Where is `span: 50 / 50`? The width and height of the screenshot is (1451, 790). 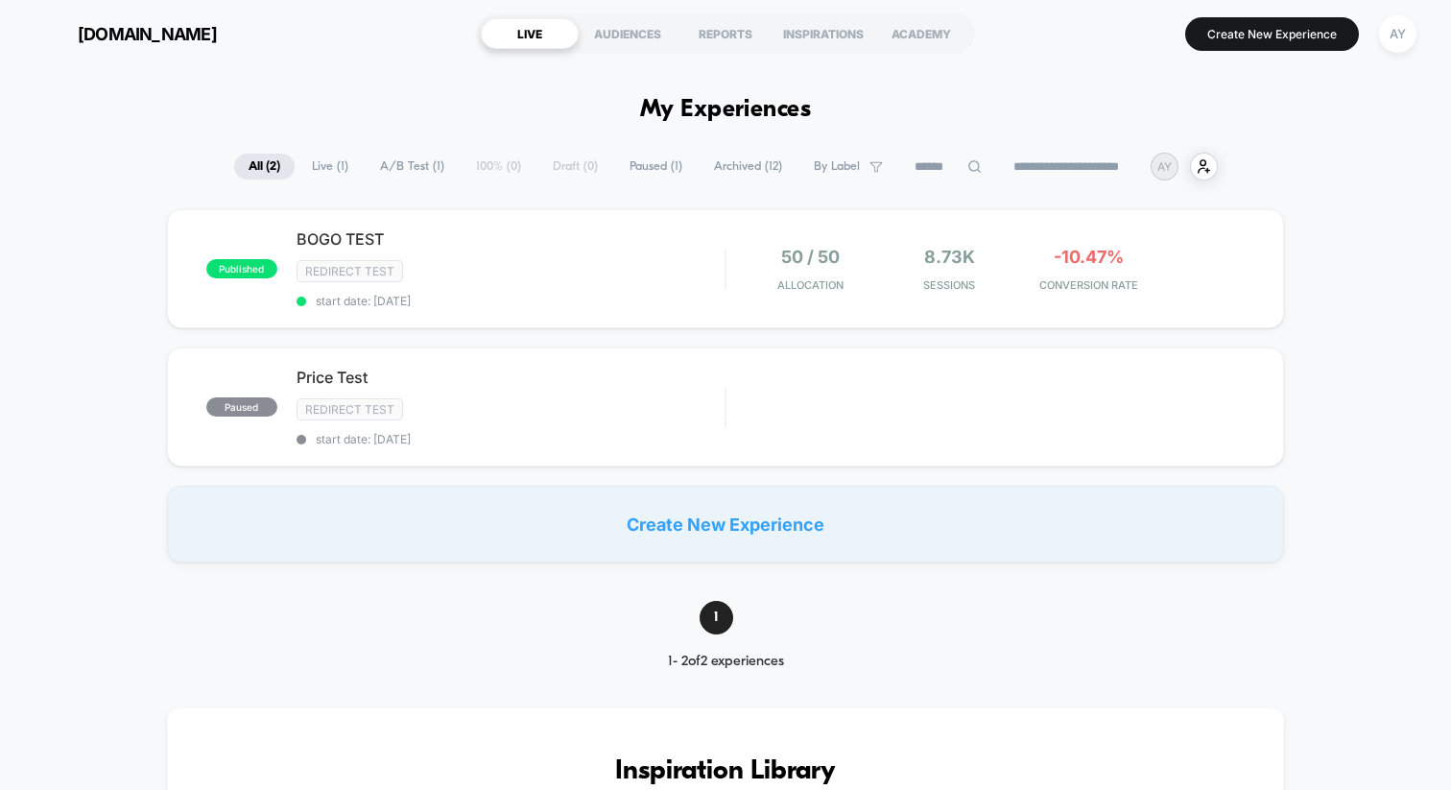
span: 50 / 50 is located at coordinates (810, 256).